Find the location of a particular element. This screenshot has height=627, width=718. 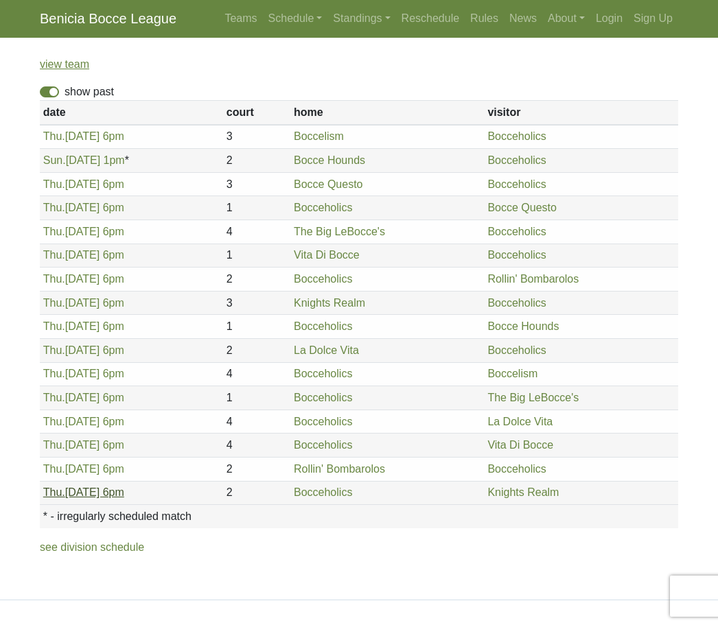

a: Standings is located at coordinates (361, 19).